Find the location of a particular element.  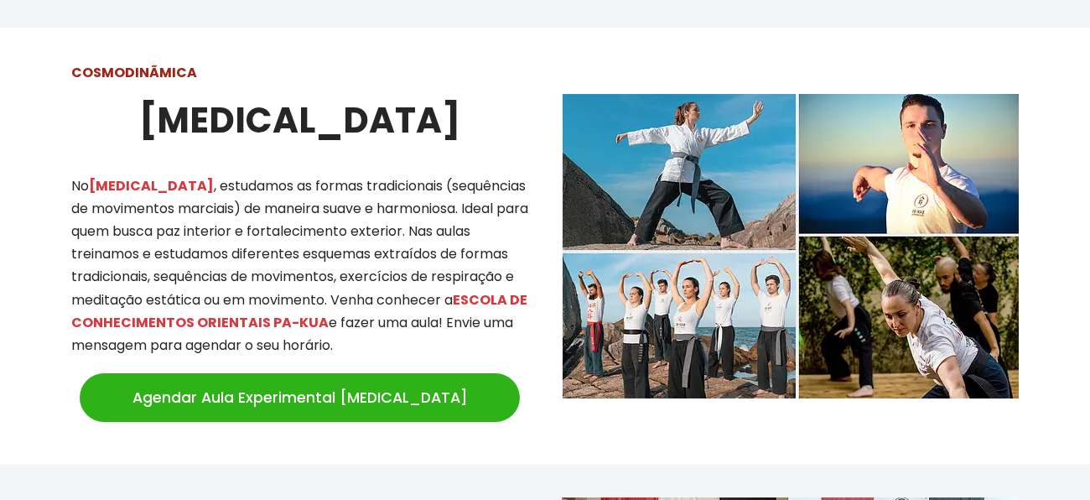

strong: COSMODINÃMICA is located at coordinates (134, 72).